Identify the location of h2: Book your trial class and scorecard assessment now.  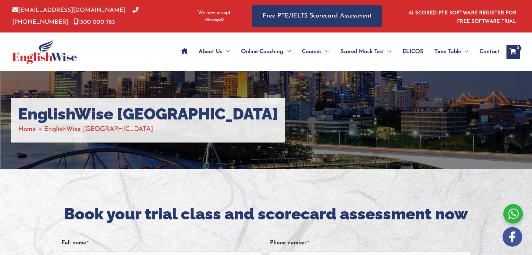
(266, 214).